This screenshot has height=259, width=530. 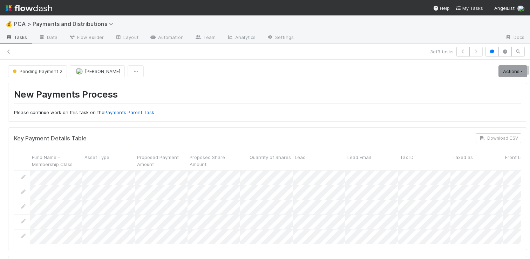 I want to click on img: logo-inverted-e16ddd16eac7371096b0.svg, so click(x=29, y=8).